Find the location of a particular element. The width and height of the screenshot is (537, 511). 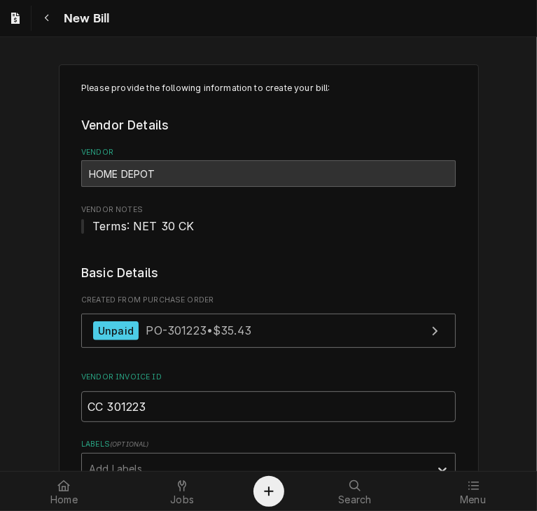

a: Menu is located at coordinates (472, 491).